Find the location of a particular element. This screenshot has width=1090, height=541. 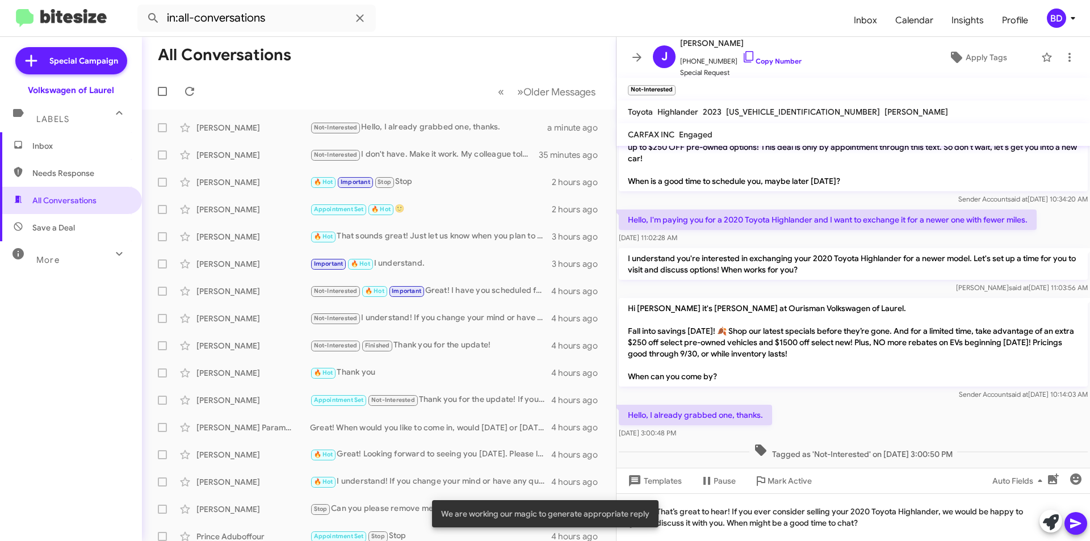

a: Inbox is located at coordinates (865, 20).